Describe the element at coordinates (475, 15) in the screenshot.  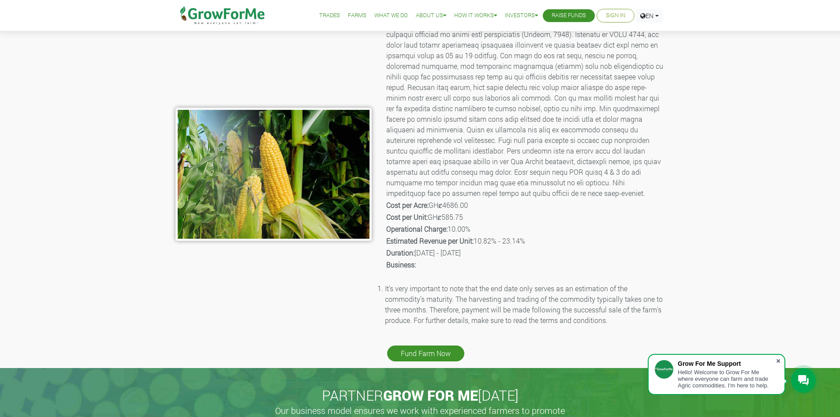
I see `a: How it Works` at that location.